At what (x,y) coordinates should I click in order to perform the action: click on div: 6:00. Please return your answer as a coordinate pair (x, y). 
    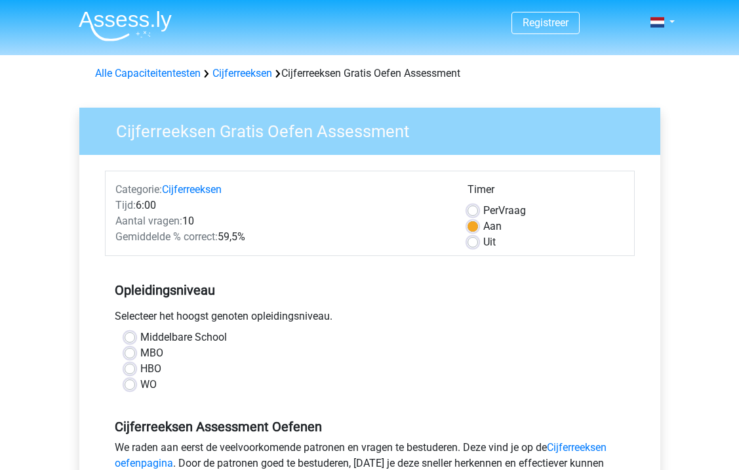
    Looking at the image, I should click on (281, 205).